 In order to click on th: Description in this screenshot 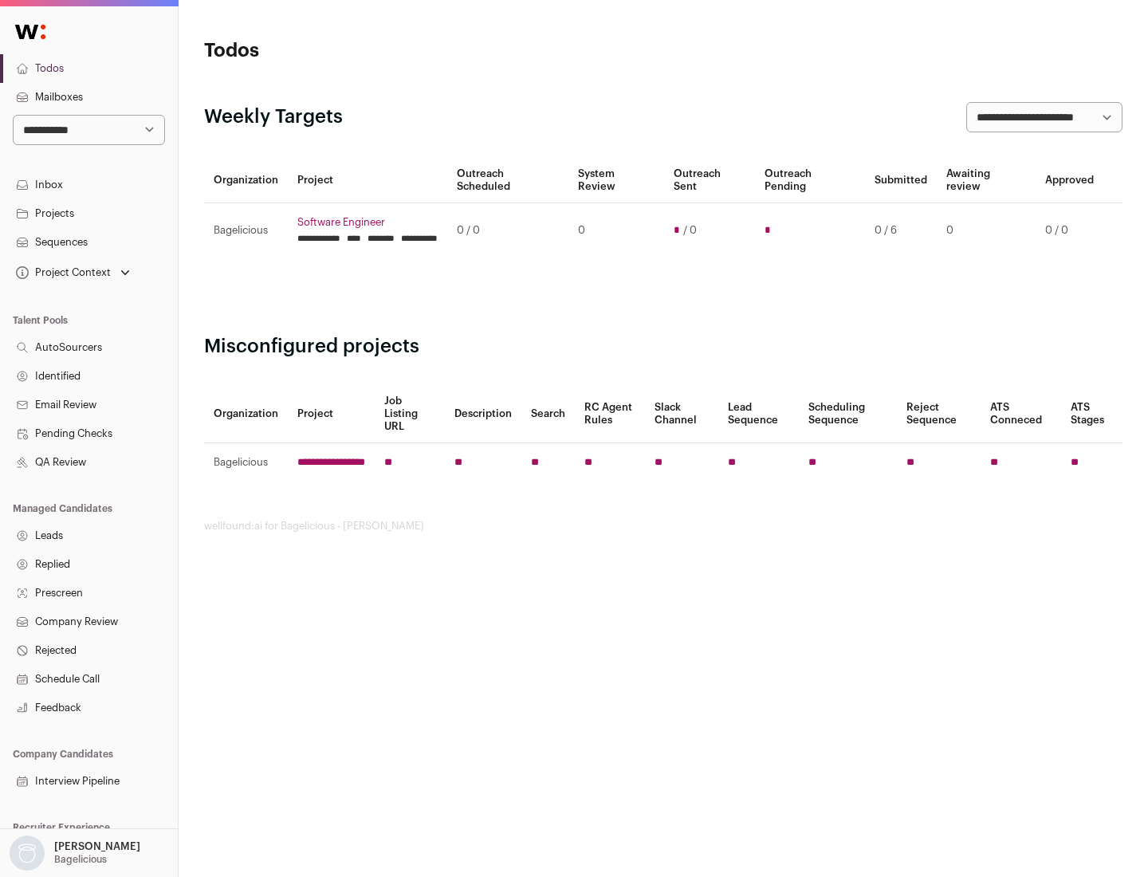, I will do `click(483, 414)`.